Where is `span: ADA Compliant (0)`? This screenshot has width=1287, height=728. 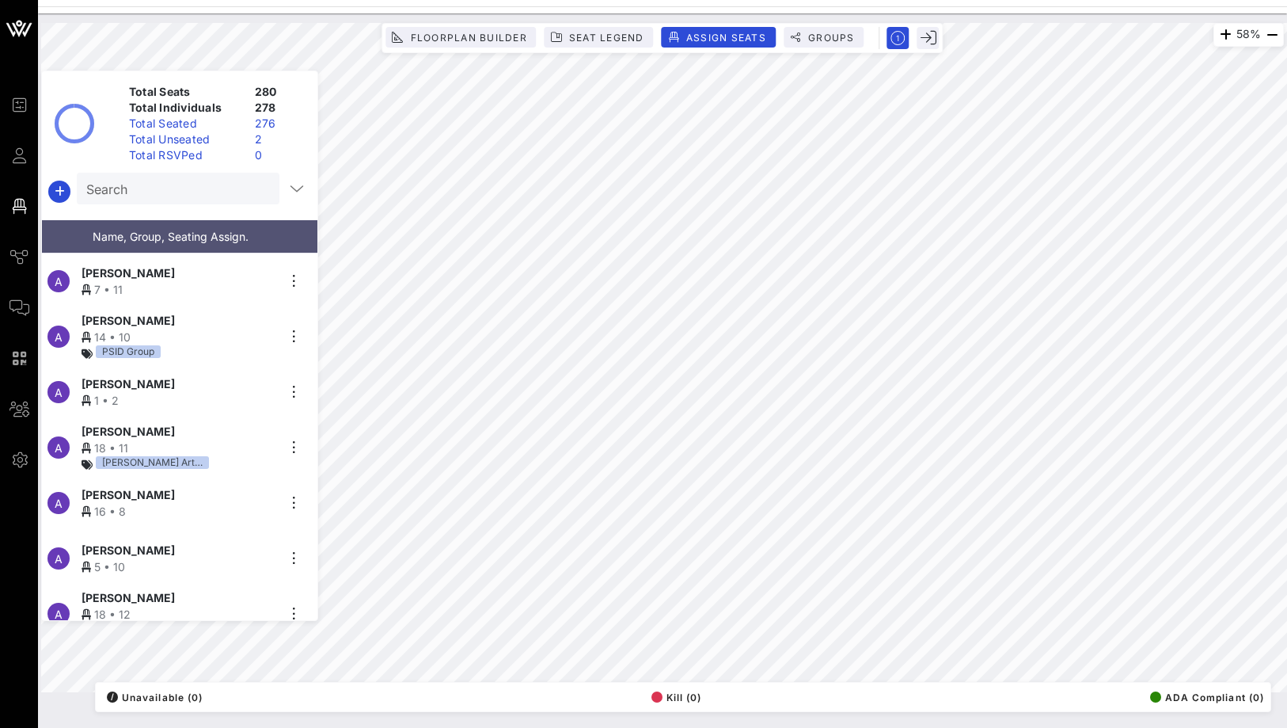
span: ADA Compliant (0) is located at coordinates (1207, 697).